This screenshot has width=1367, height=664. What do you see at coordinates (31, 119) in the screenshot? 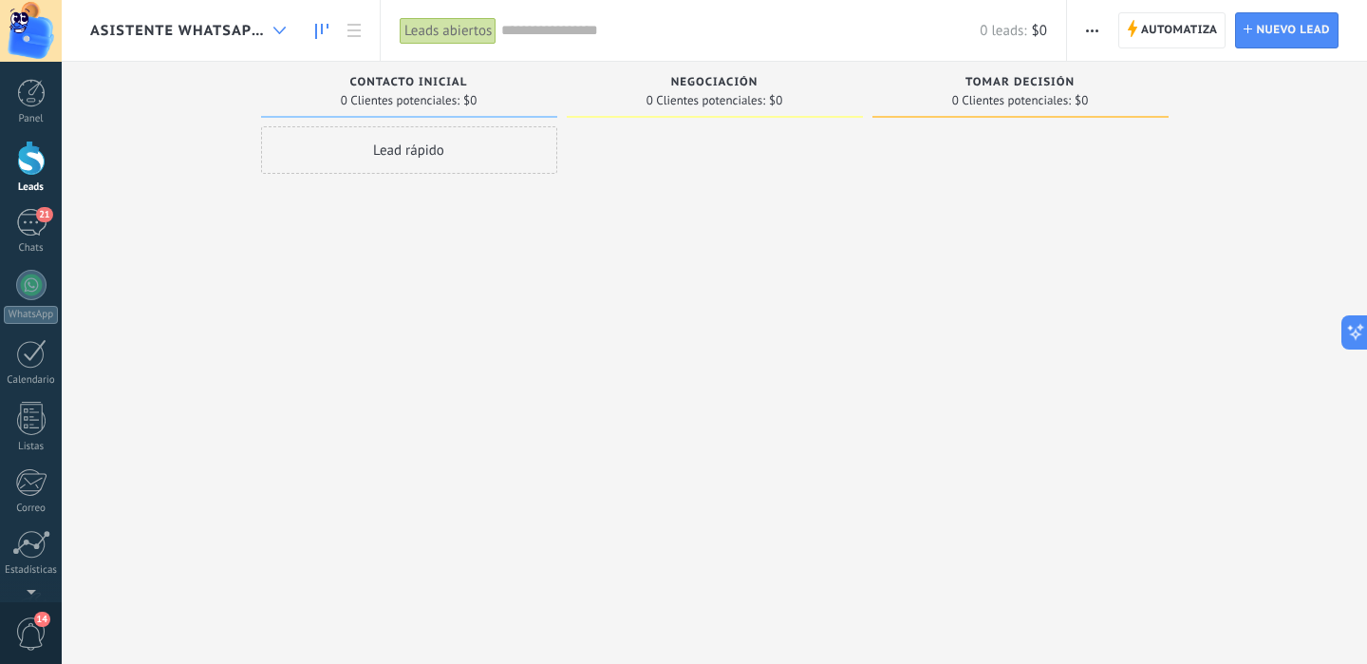
I see `div: Panel` at bounding box center [31, 119].